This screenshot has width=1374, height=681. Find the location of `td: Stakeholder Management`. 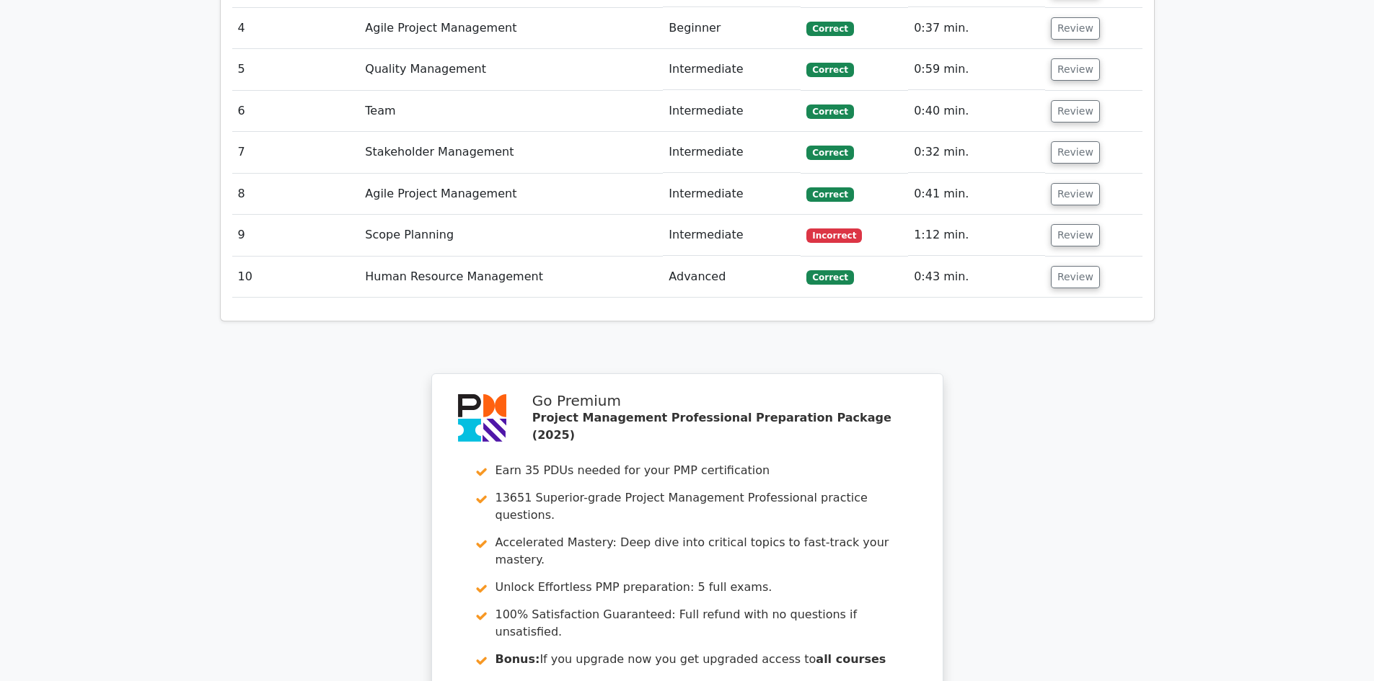

td: Stakeholder Management is located at coordinates (511, 152).